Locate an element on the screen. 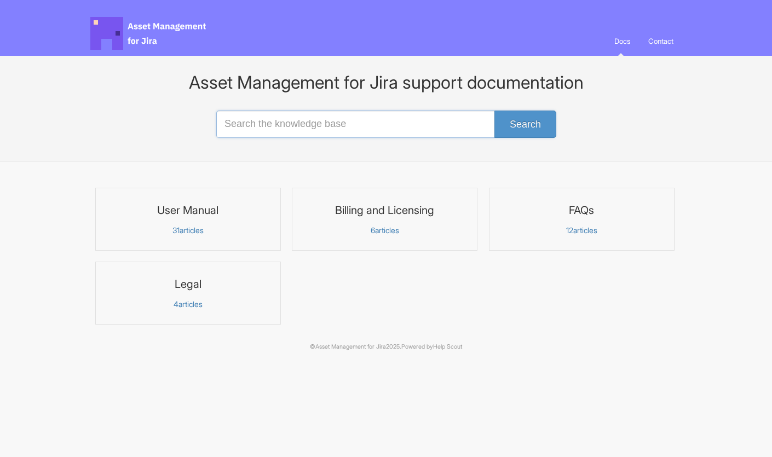 This screenshot has width=772, height=457. a: Contact is located at coordinates (661, 41).